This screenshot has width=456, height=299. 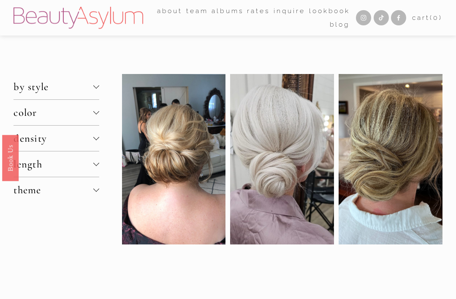 What do you see at coordinates (197, 11) in the screenshot?
I see `span: team` at bounding box center [197, 11].